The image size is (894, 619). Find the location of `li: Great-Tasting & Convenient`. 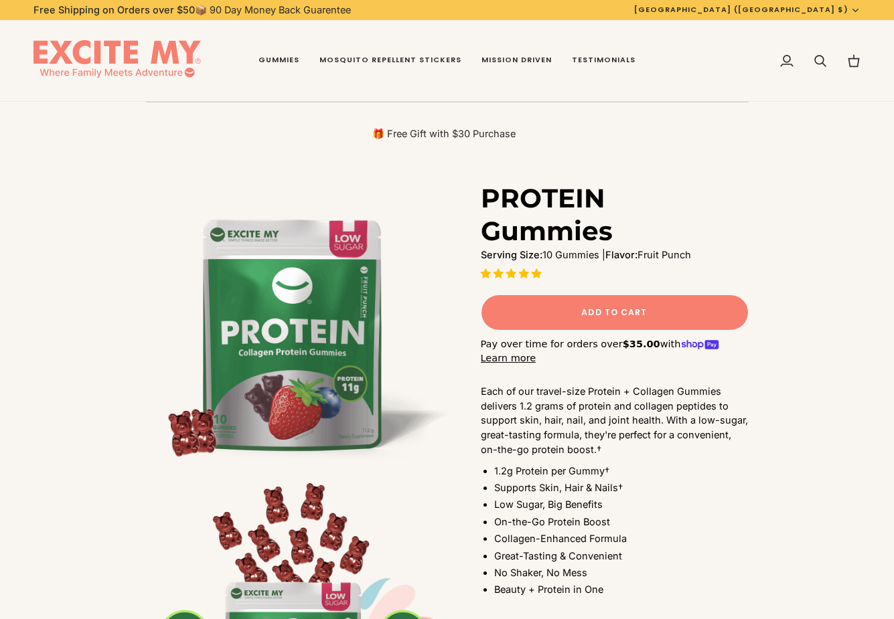

li: Great-Tasting & Convenient is located at coordinates (621, 556).